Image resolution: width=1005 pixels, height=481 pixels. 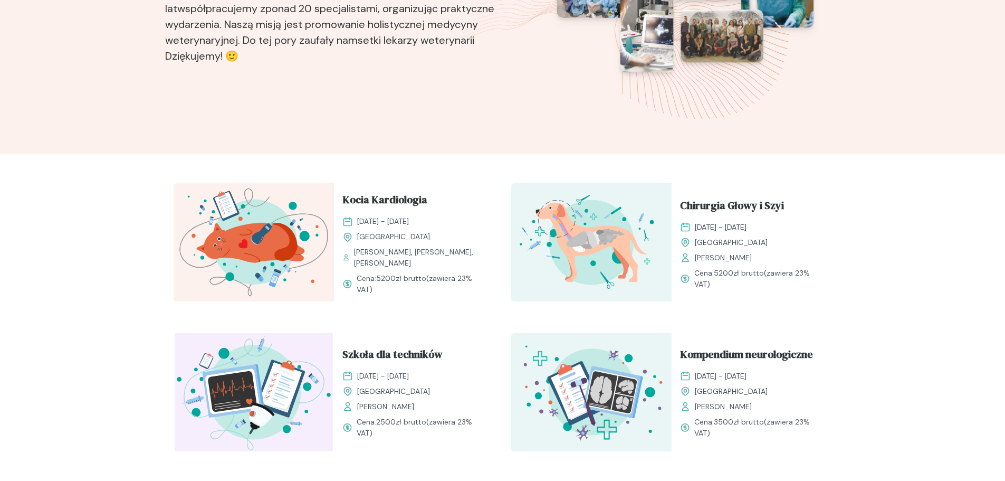 What do you see at coordinates (746, 356) in the screenshot?
I see `span: Kompendium neurologiczne` at bounding box center [746, 356].